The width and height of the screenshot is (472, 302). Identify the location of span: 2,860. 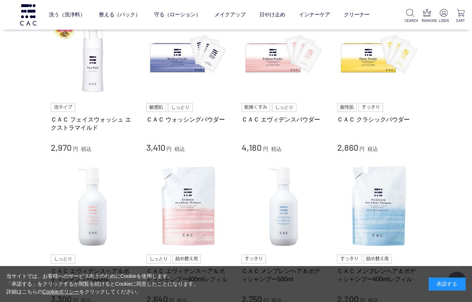
(348, 147).